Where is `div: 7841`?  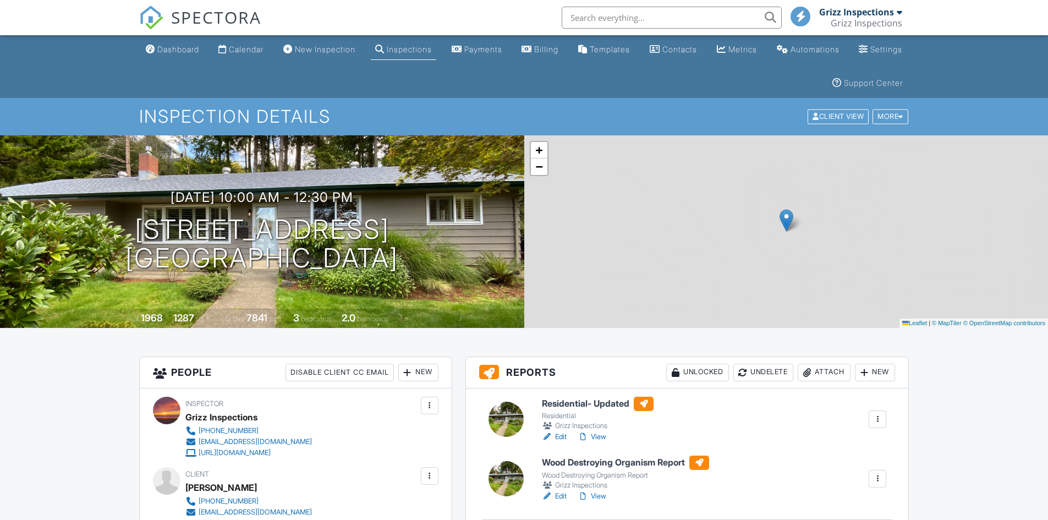 div: 7841 is located at coordinates (257, 318).